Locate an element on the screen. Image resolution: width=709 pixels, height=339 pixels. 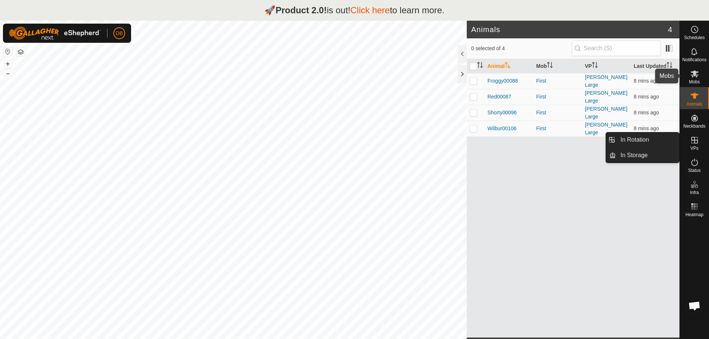
span: Notifications is located at coordinates (694, 60).